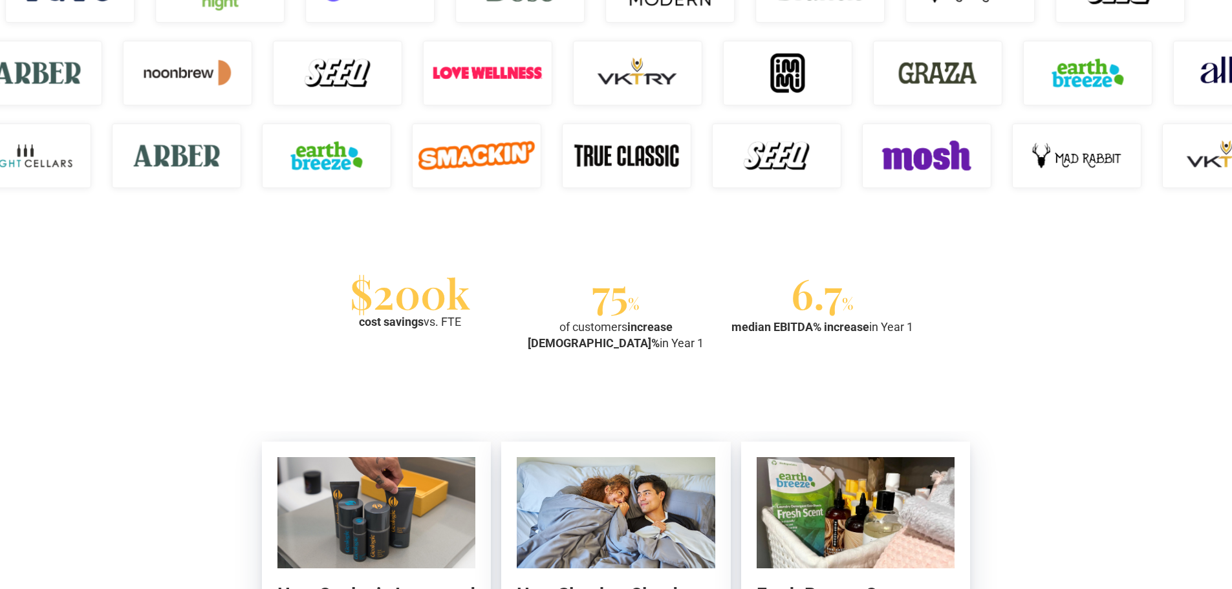  What do you see at coordinates (816, 292) in the screenshot?
I see `span: 6.7` at bounding box center [816, 292].